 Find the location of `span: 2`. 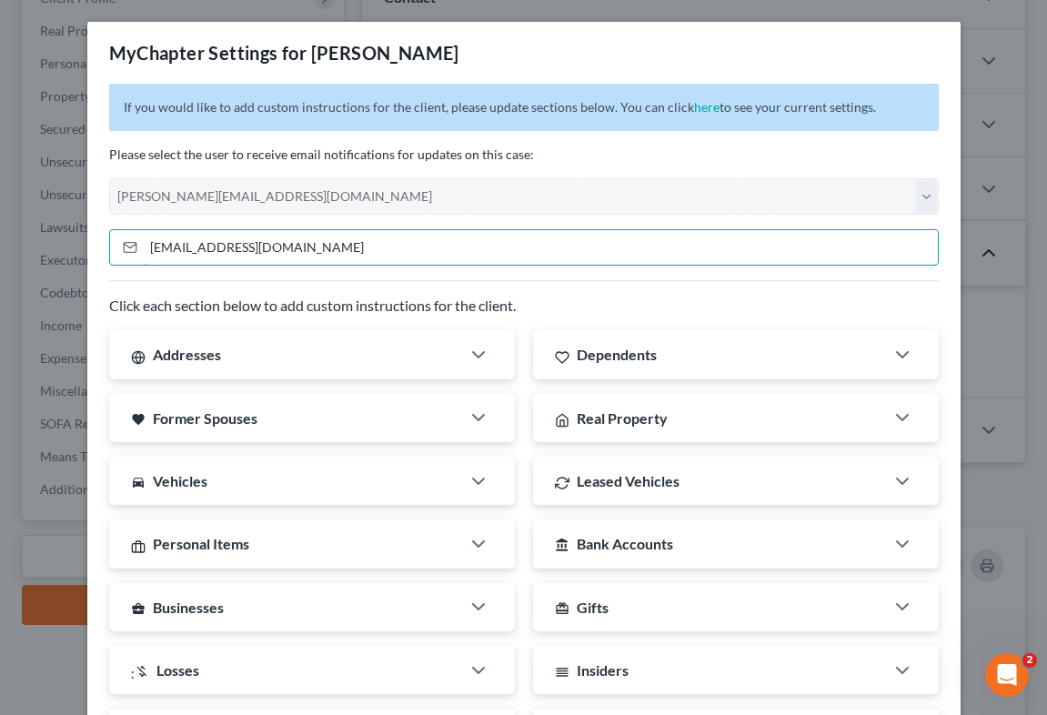

span: 2 is located at coordinates (1030, 660).